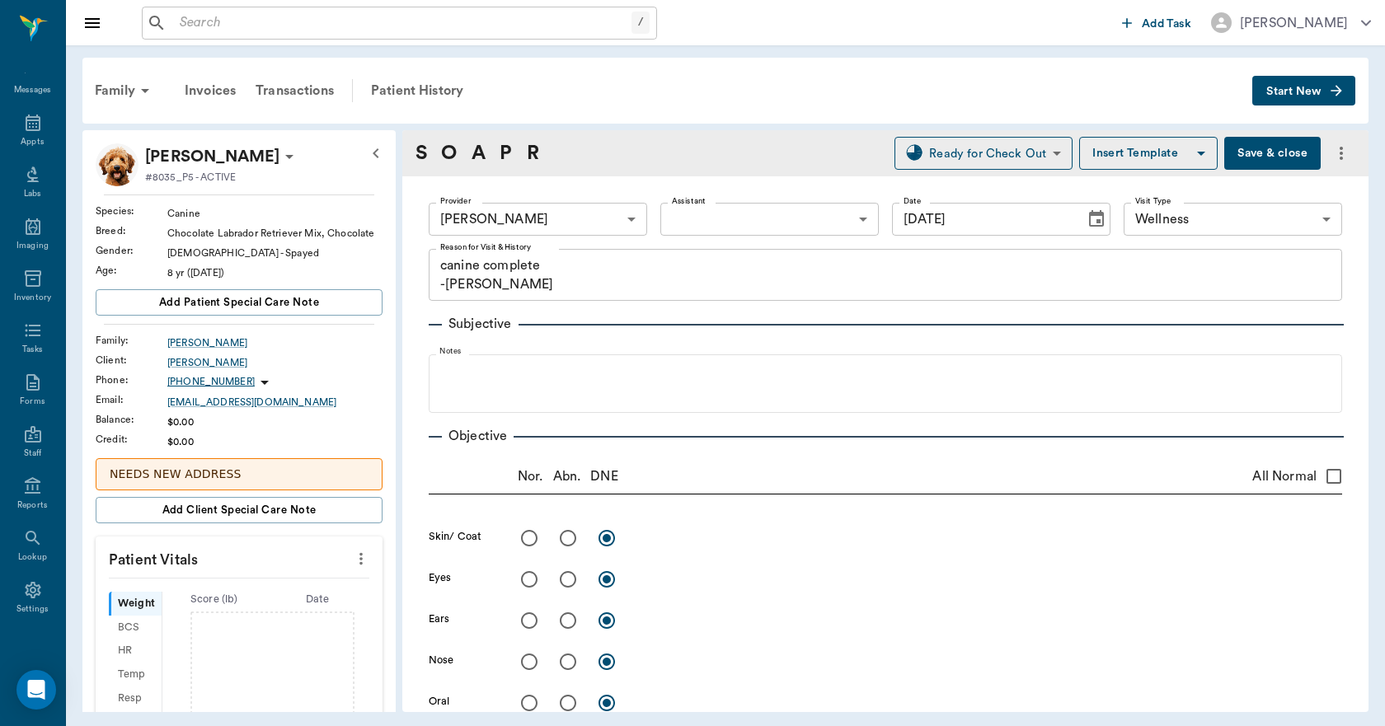  What do you see at coordinates (486, 247) in the screenshot?
I see `label: Reason for Visit & History` at bounding box center [486, 247].